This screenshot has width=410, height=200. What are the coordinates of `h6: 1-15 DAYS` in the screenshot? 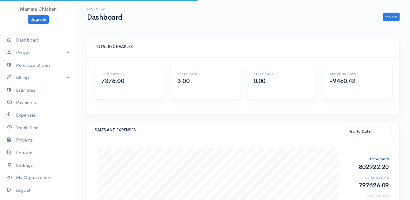 It's located at (129, 74).